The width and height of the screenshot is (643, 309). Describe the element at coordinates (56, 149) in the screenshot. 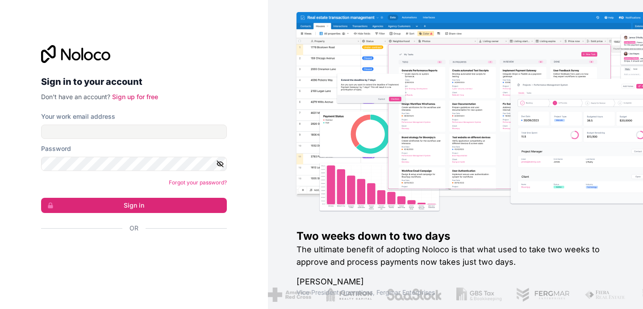

I see `label: Password` at that location.